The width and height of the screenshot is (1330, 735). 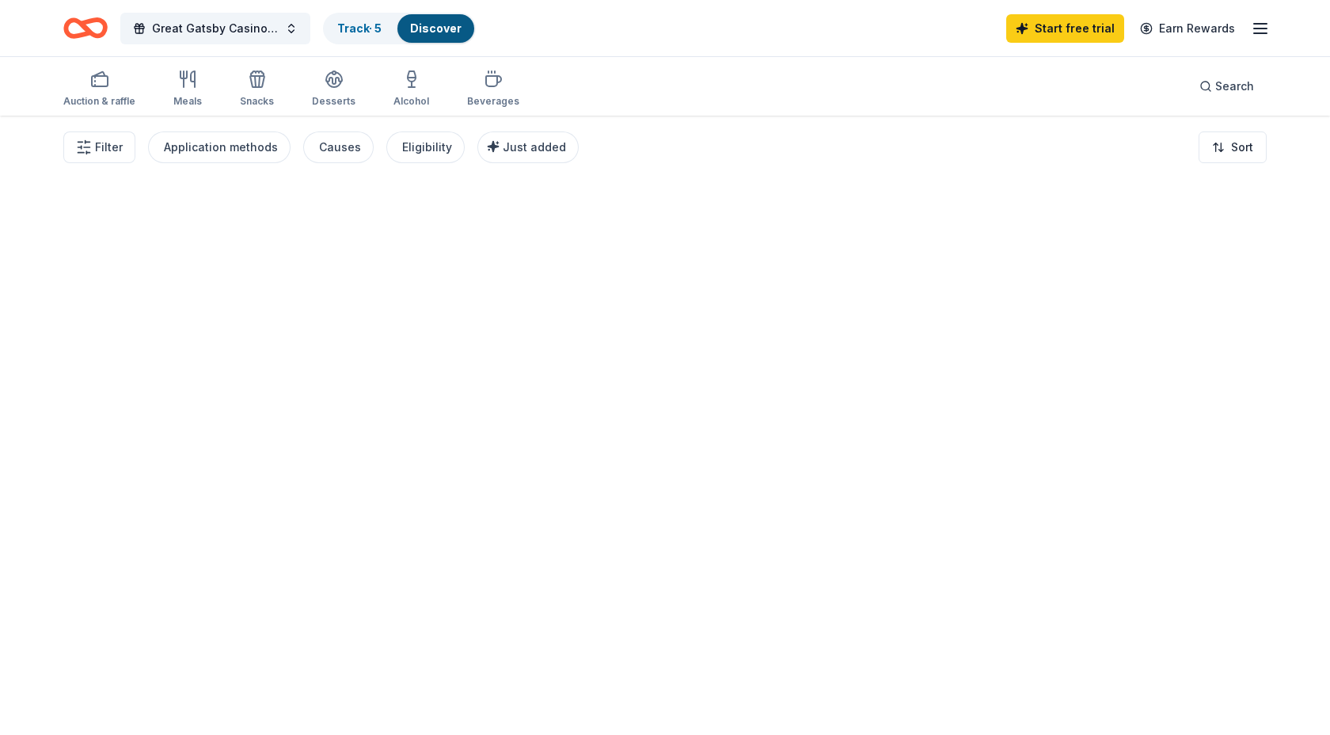 What do you see at coordinates (359, 28) in the screenshot?
I see `a: Track· 5` at bounding box center [359, 28].